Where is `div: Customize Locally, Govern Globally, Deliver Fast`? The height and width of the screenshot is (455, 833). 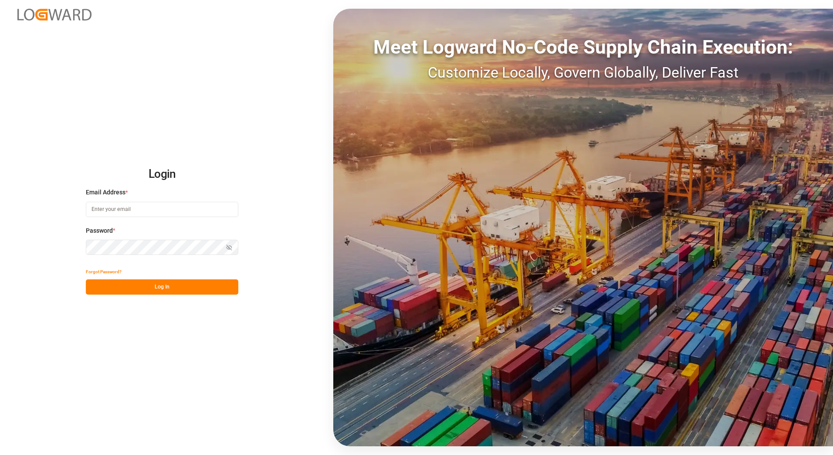
div: Customize Locally, Govern Globally, Deliver Fast is located at coordinates (583, 72).